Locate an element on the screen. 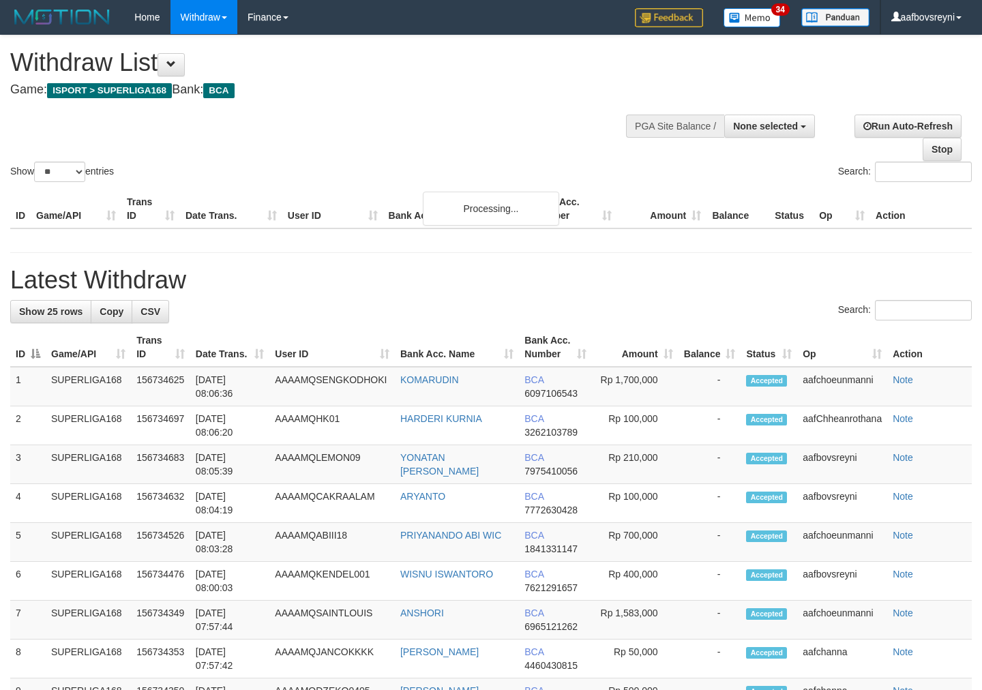  td: AAAAMQHK01 is located at coordinates (332, 426).